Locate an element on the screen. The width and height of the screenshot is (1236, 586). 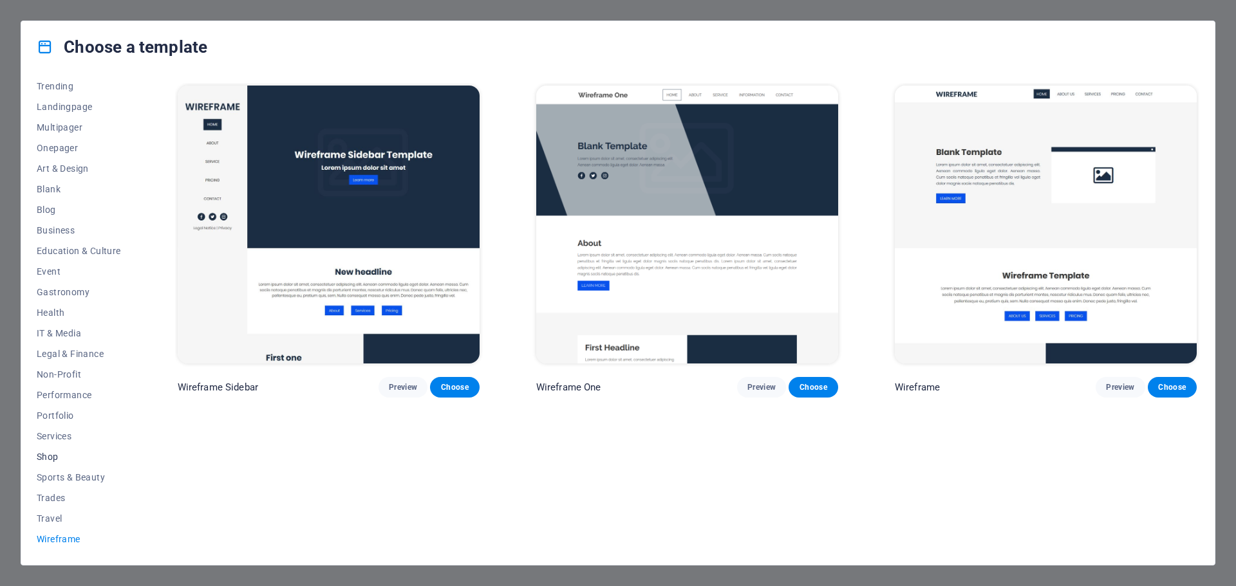
span: Multipager is located at coordinates (79, 127).